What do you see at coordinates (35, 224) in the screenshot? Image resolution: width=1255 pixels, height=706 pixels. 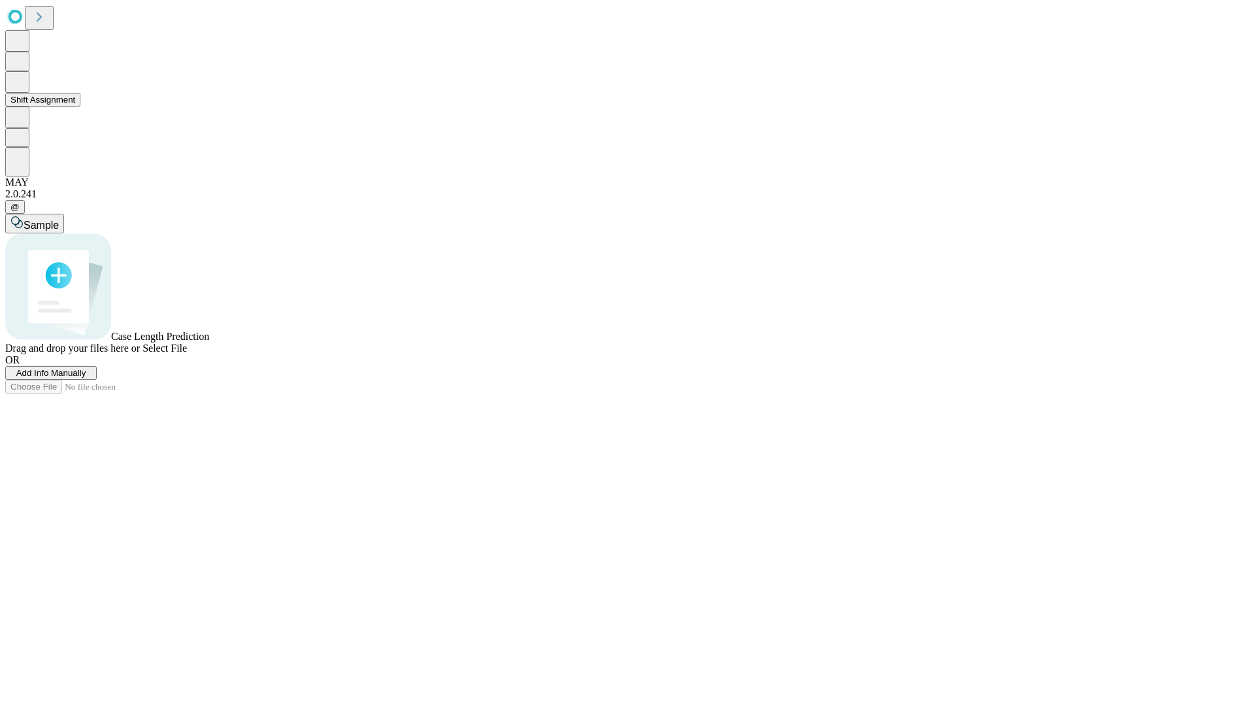 I see `button: Sample` at bounding box center [35, 224].